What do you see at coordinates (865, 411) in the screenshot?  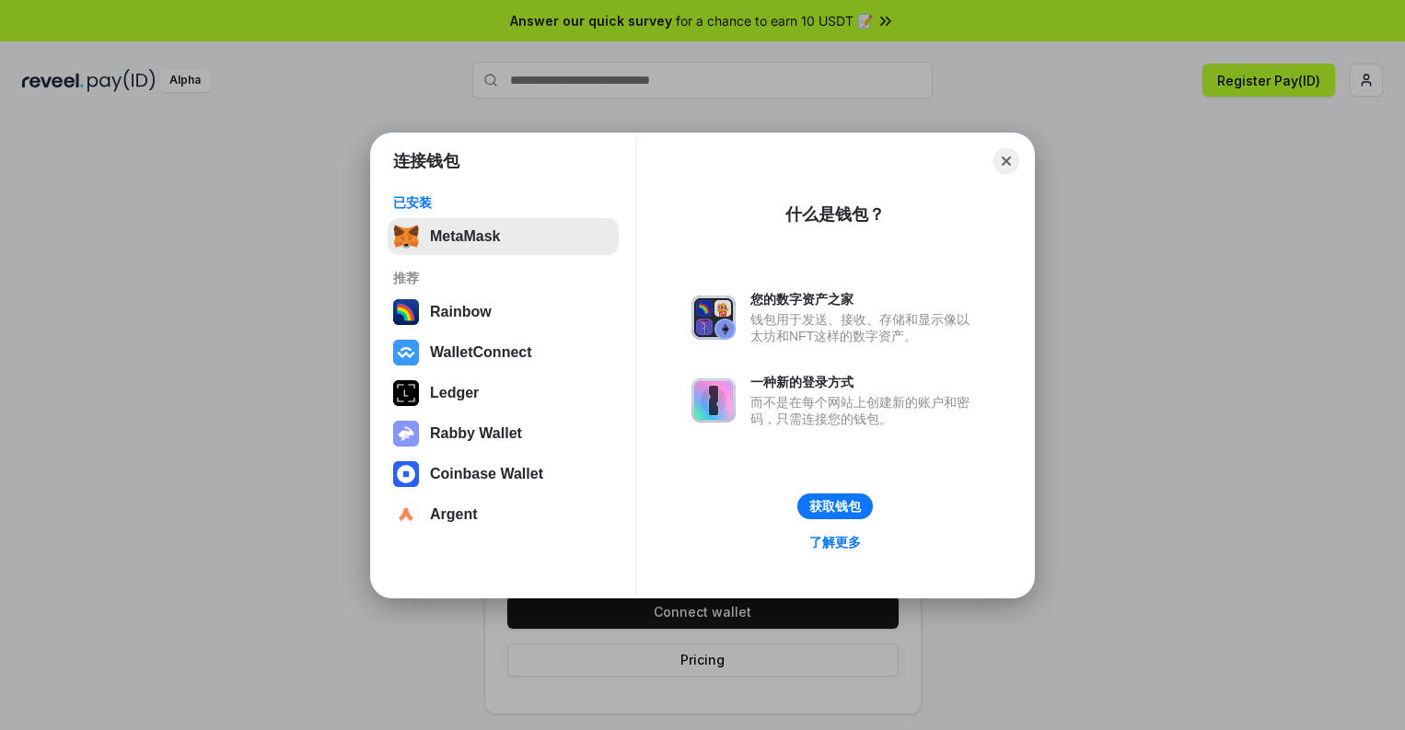 I see `div: 而不是在每个网站上创建新的账户和密码，只需连接您的钱包。` at bounding box center [865, 411].